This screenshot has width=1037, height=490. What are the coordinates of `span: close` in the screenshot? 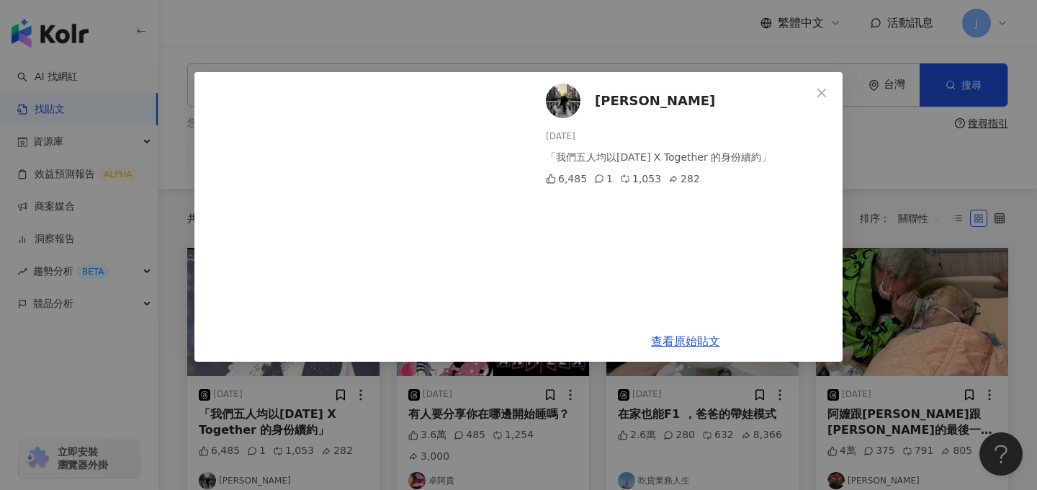 It's located at (822, 93).